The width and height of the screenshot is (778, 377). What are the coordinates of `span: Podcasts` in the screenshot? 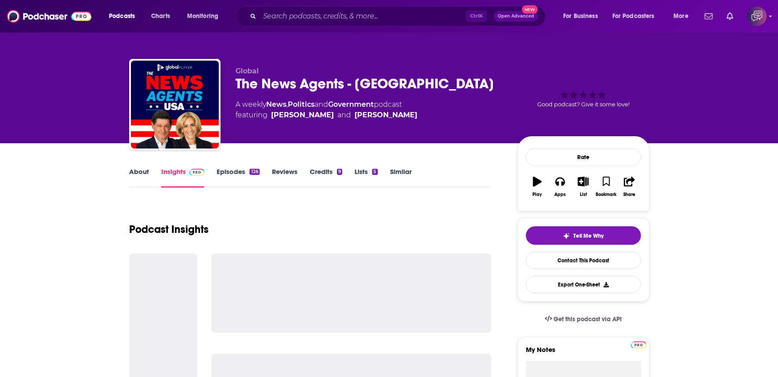 It's located at (122, 16).